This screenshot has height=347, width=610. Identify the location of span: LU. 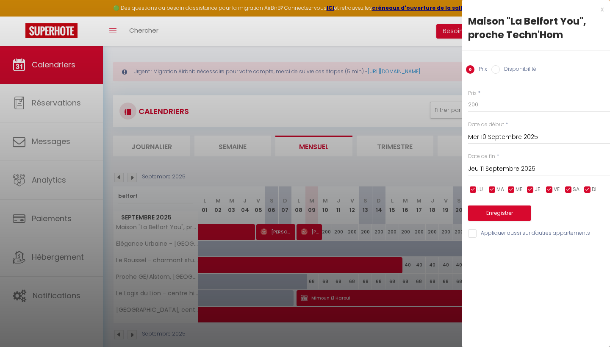
(480, 189).